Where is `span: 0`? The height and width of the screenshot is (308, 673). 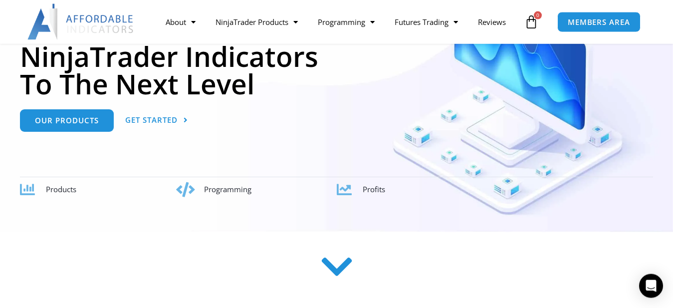 span: 0 is located at coordinates (538, 15).